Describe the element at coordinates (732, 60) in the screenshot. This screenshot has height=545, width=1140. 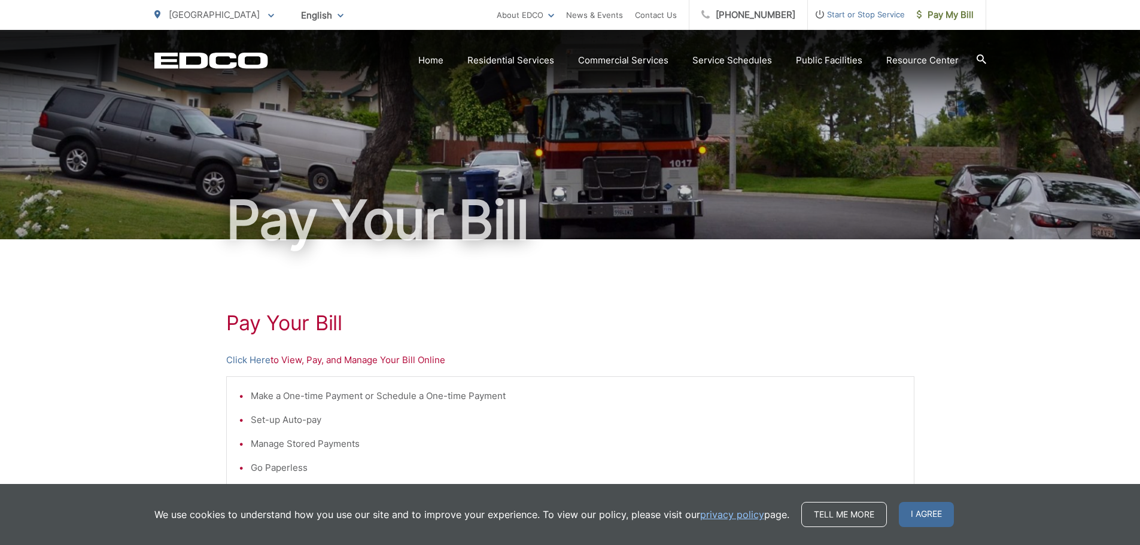
I see `a: Service Schedules` at that location.